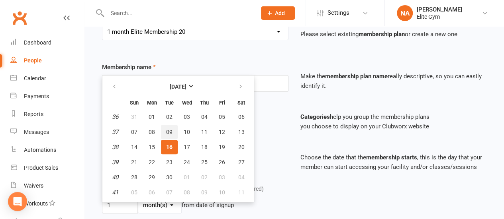  I want to click on span: 09, so click(169, 132).